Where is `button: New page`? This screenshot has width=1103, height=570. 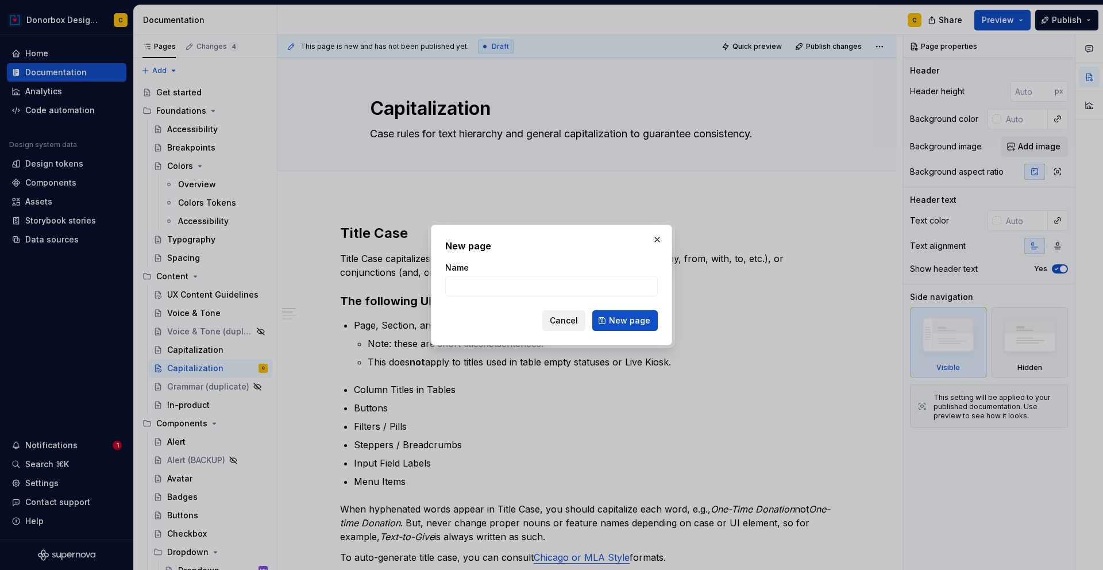
button: New page is located at coordinates (625, 320).